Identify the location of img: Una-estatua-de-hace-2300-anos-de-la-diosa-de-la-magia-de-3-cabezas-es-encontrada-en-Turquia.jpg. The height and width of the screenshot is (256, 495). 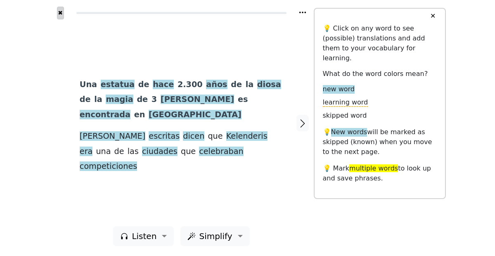
(111, 53).